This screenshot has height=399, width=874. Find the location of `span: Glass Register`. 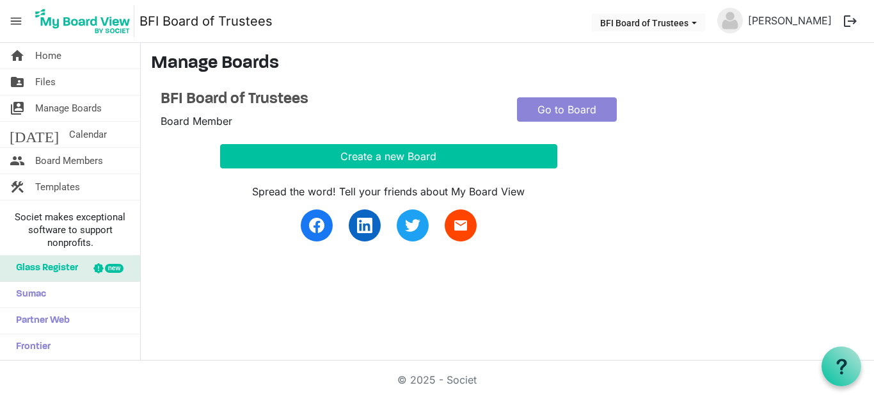

span: Glass Register is located at coordinates (44, 268).